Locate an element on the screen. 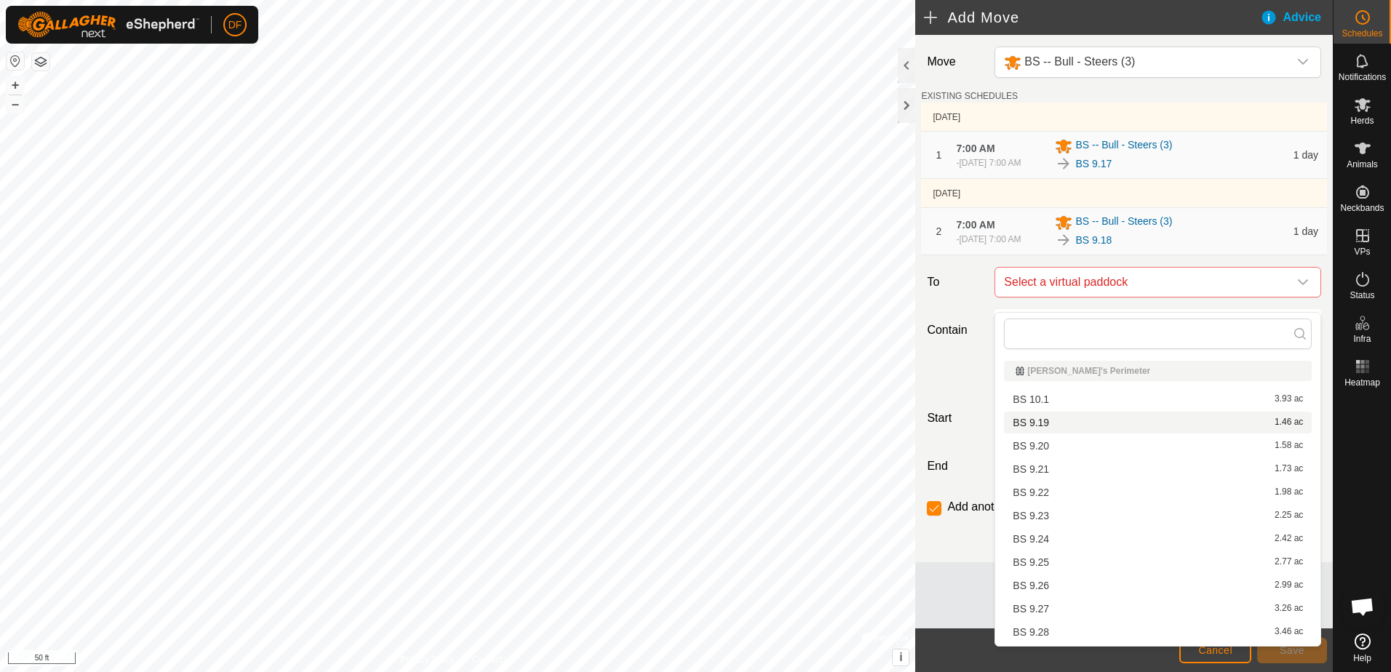 The image size is (1391, 672). span: 1.73 ac is located at coordinates (1289, 469).